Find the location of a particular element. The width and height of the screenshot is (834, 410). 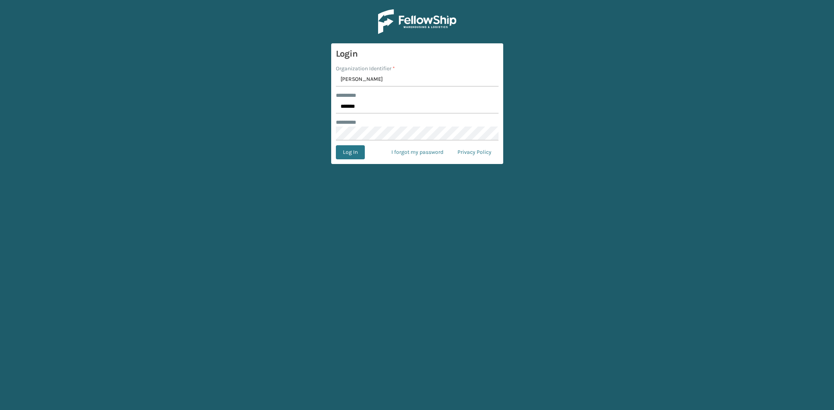

a: I forgot my password is located at coordinates (417, 152).